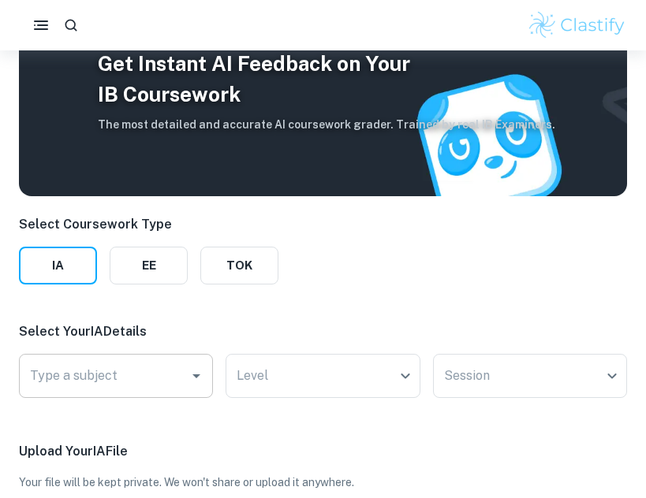 The height and width of the screenshot is (498, 646). Describe the element at coordinates (576, 25) in the screenshot. I see `a: Clastify logo` at that location.